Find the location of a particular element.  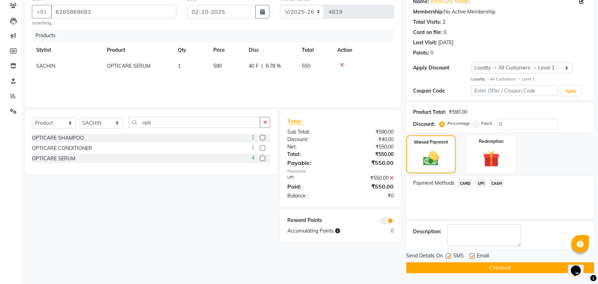

span: Total is located at coordinates (295, 121).